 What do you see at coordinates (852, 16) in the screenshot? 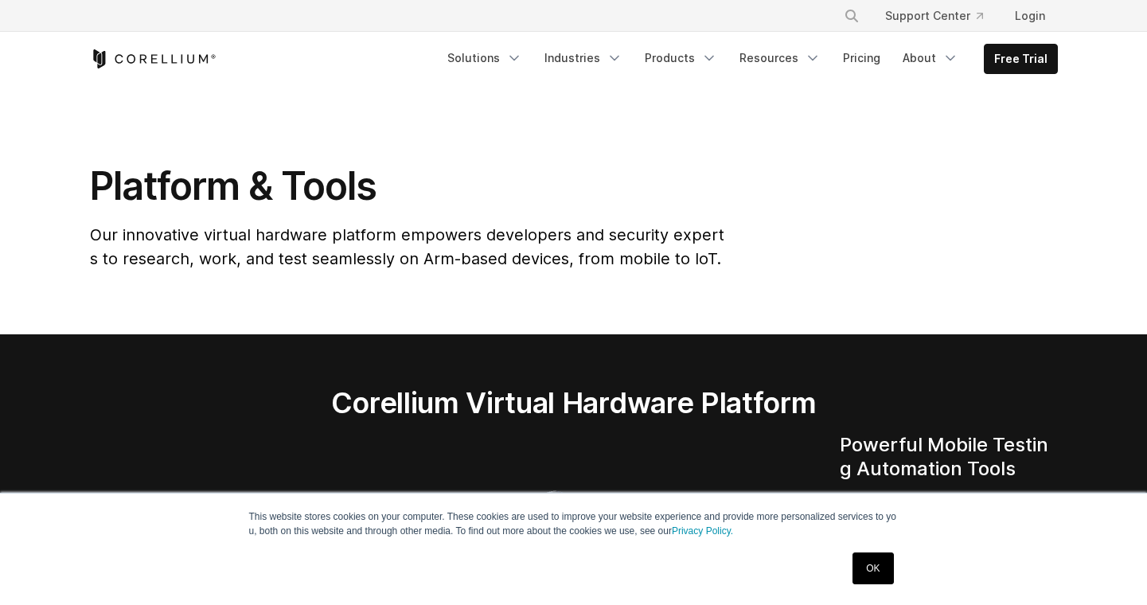
I see `button: Search` at bounding box center [852, 16].